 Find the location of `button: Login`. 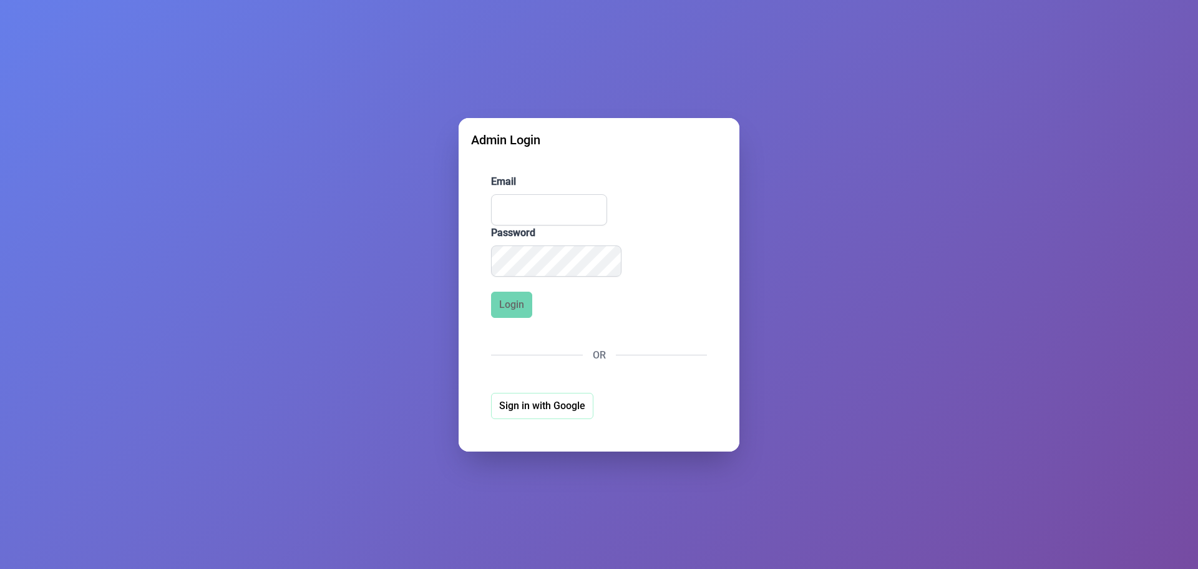

button: Login is located at coordinates (512, 305).